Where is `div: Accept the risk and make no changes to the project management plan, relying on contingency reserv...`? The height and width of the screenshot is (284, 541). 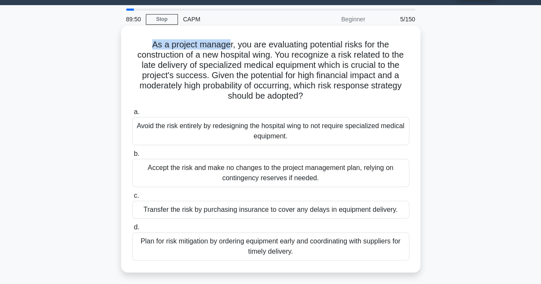
div: Accept the risk and make no changes to the project management plan, relying on contingency reserv... is located at coordinates (271, 173).